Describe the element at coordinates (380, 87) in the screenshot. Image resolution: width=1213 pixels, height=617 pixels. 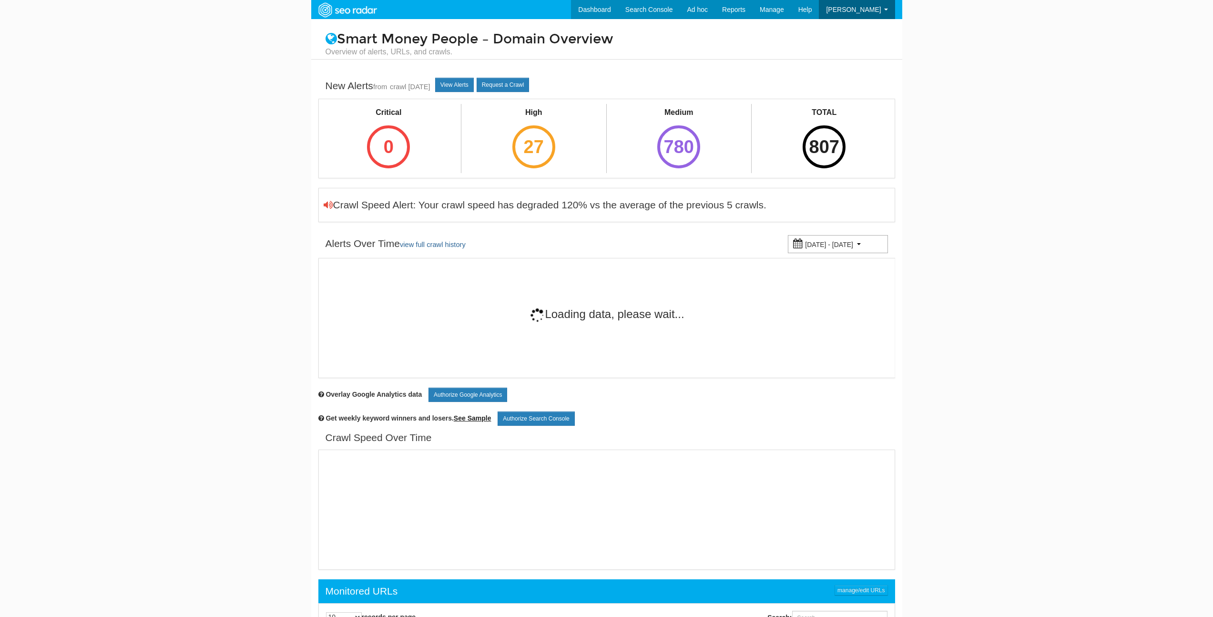
I see `small: from` at that location.